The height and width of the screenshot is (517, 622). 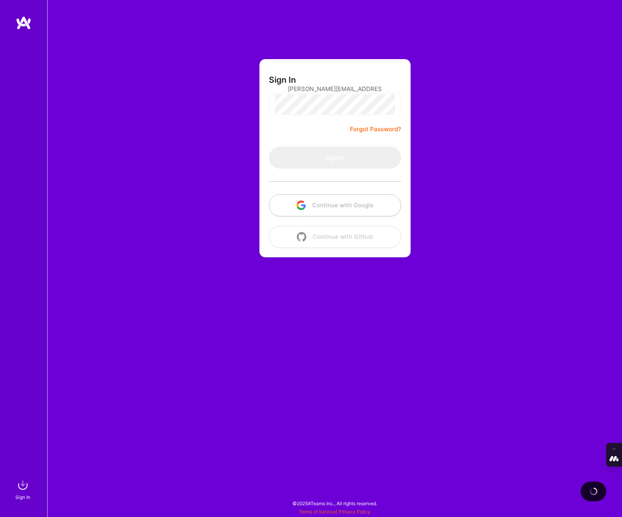 I want to click on h3: Sign In, so click(x=282, y=80).